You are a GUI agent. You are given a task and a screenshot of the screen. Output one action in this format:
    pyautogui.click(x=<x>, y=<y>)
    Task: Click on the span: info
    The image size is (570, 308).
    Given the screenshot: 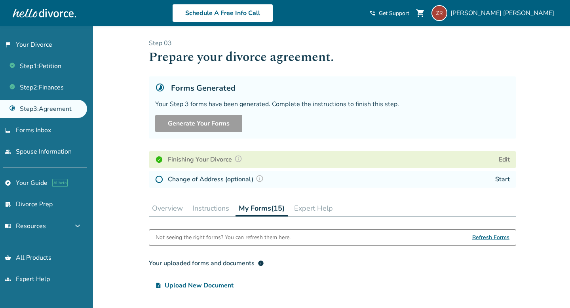 What is the action you would take?
    pyautogui.click(x=261, y=263)
    